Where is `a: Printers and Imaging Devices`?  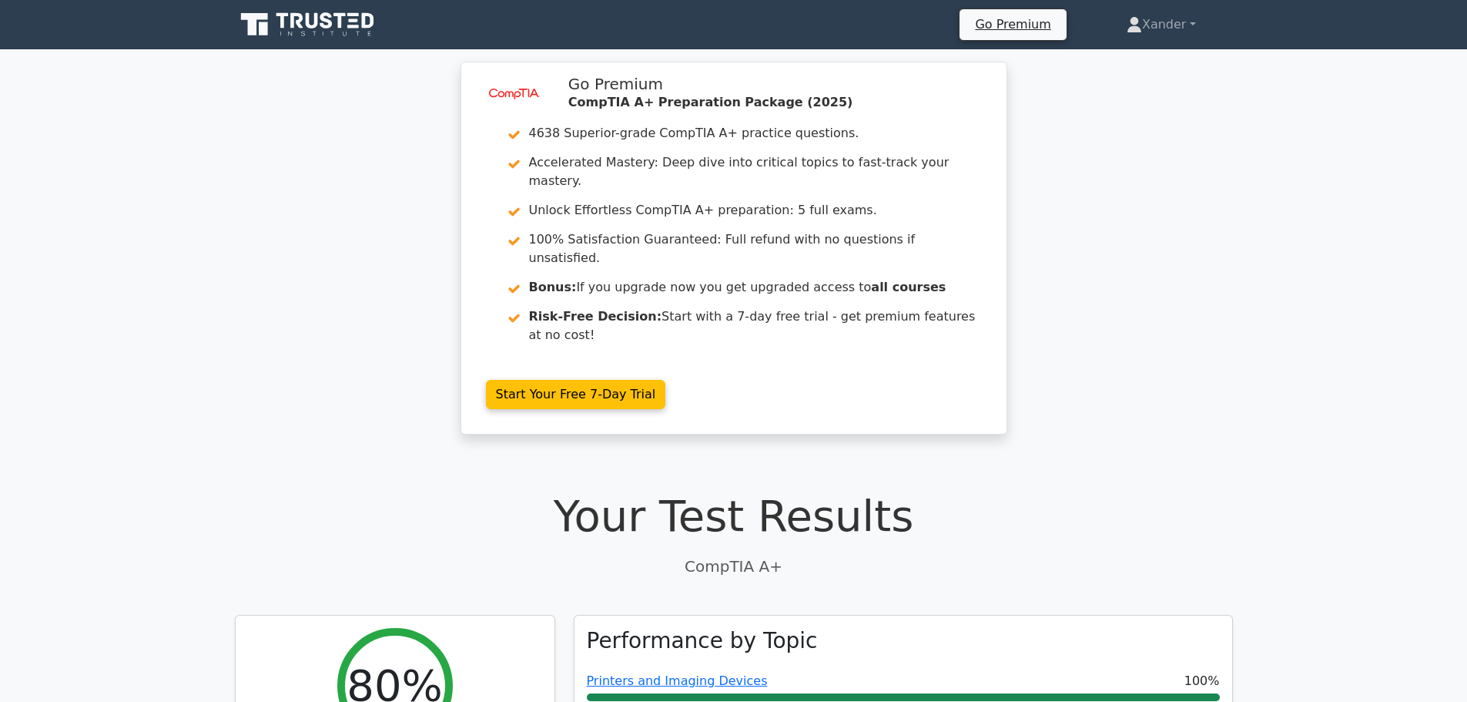
a: Printers and Imaging Devices is located at coordinates (677, 680).